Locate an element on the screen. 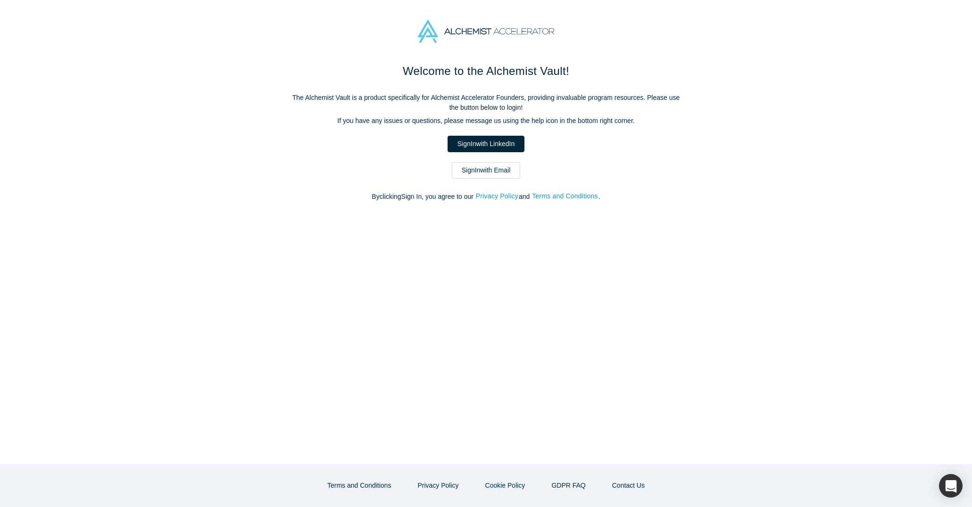 The image size is (972, 507). a: SignInwith Email is located at coordinates (486, 170).